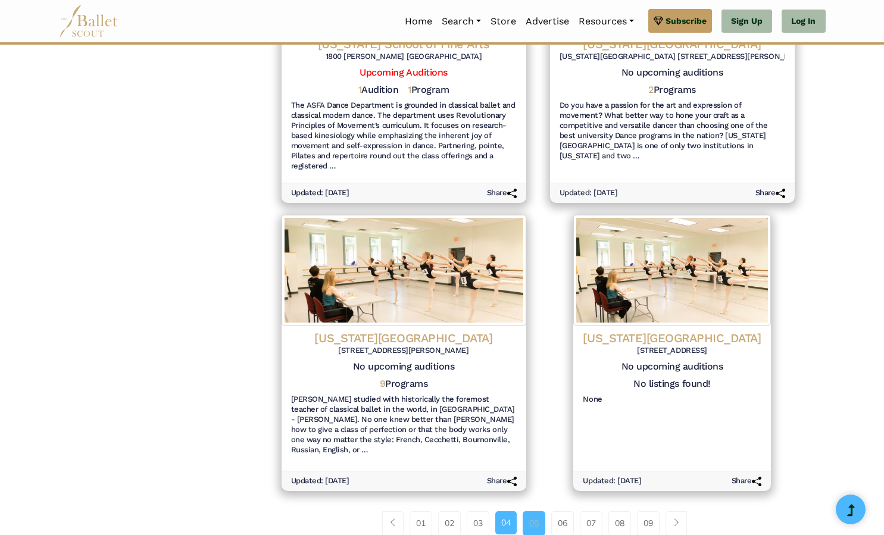  I want to click on h6: Do you have a passion for the art and expression of movement? What better way to hone your craft ..., so click(672, 130).